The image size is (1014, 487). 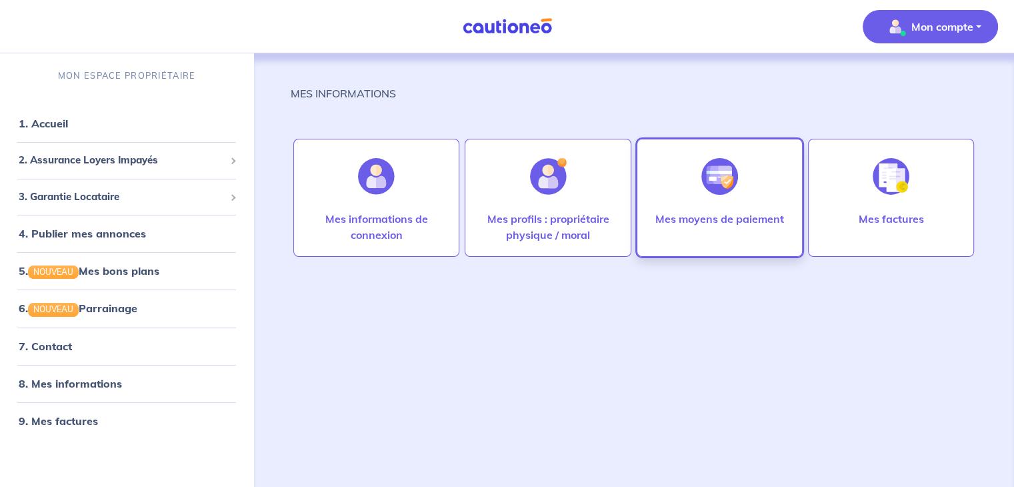 What do you see at coordinates (127, 75) in the screenshot?
I see `p: MON ESPACE PROPRIÉTAIRE` at bounding box center [127, 75].